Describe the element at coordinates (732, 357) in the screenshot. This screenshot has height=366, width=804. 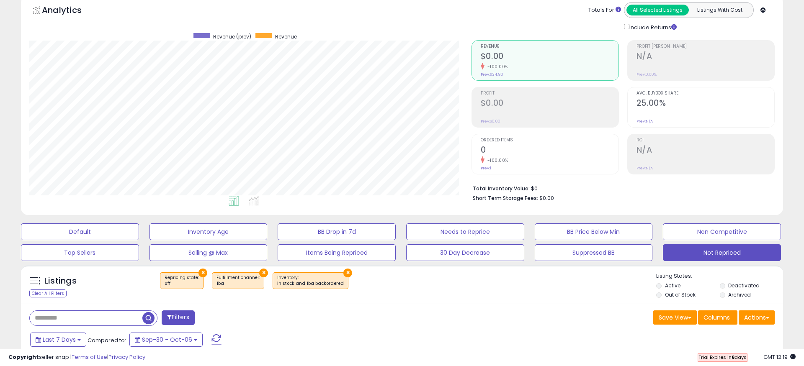
I see `b: 6` at that location.